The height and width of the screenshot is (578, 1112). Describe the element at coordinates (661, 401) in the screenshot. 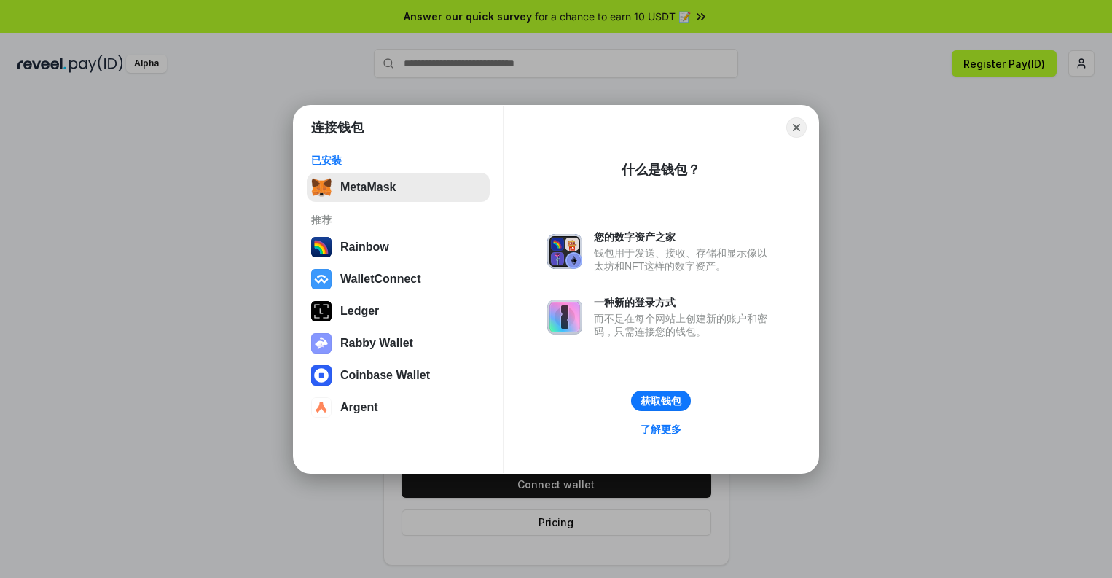

I see `div: 获取钱包` at that location.